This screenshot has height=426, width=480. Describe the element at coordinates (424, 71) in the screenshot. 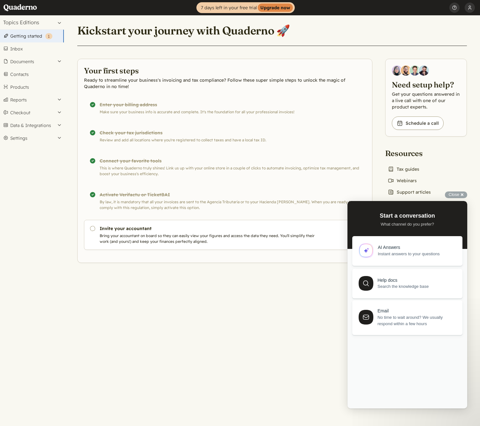

I see `img: Javier Rubio, DevRel at Quaderno` at that location.